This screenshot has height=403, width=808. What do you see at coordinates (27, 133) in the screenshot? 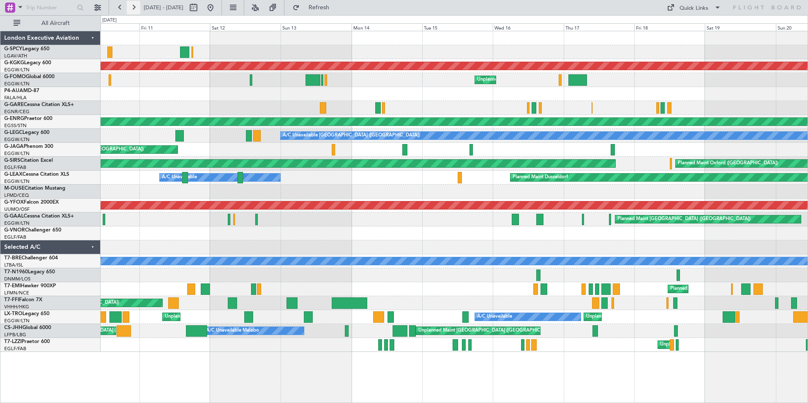
I see `a: G-LEGCLegacy 600` at bounding box center [27, 133].